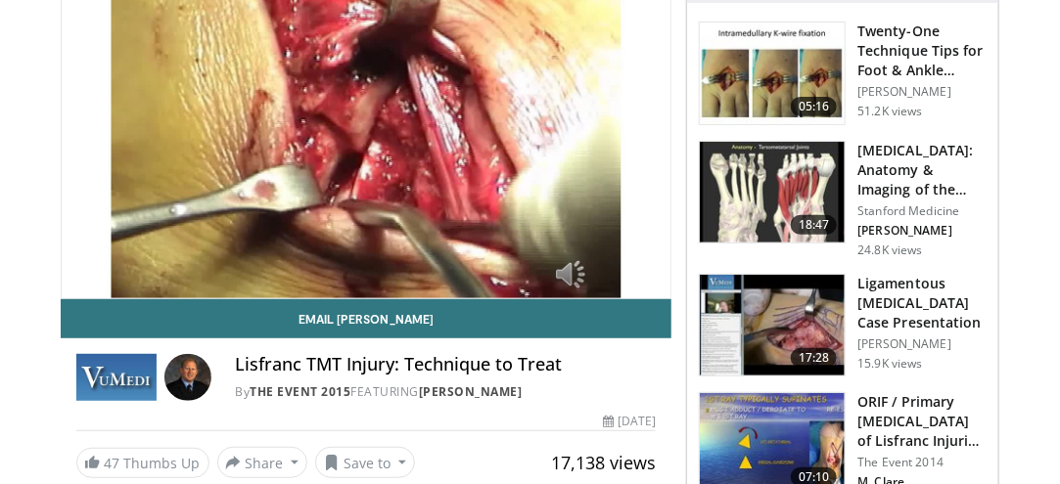  What do you see at coordinates (814, 358) in the screenshot?
I see `span: 17:28` at bounding box center [814, 358].